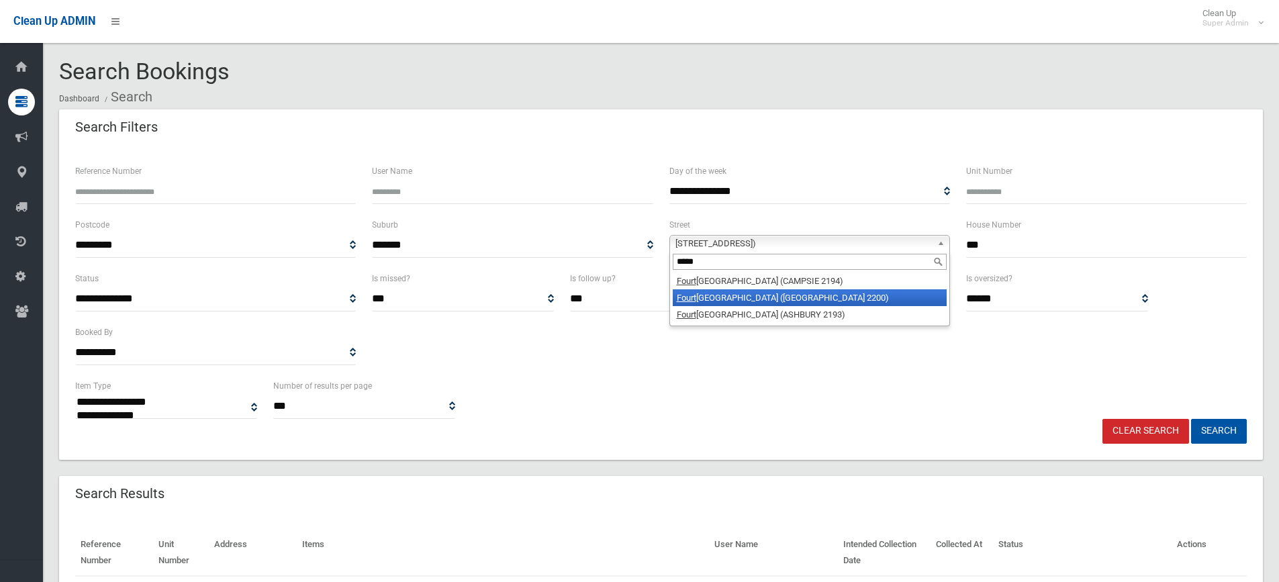 This screenshot has width=1279, height=582. What do you see at coordinates (593, 279) in the screenshot?
I see `label: Is follow up?` at bounding box center [593, 279].